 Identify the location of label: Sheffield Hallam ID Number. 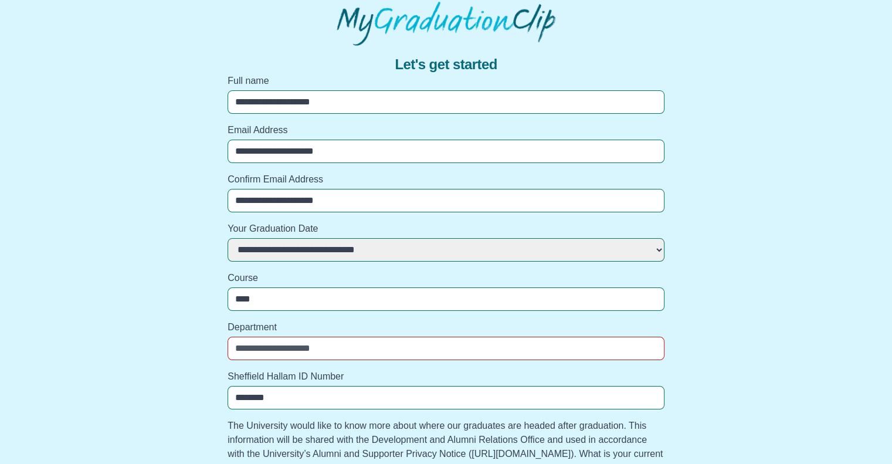
(446, 376).